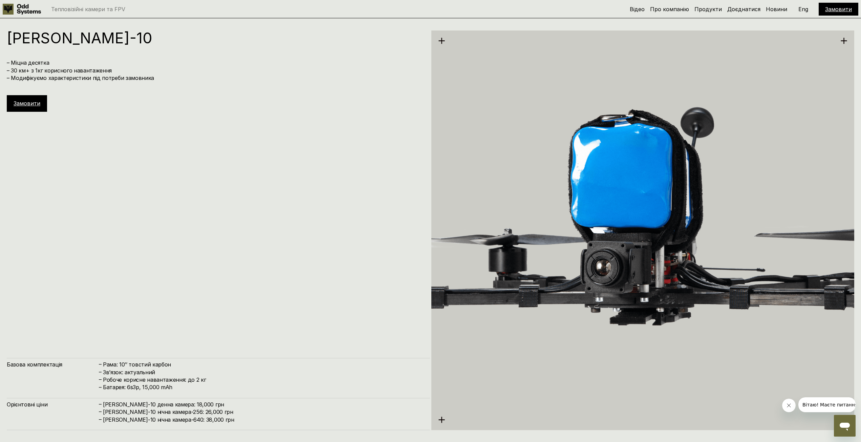 This screenshot has height=442, width=861. I want to click on span: Вітаю! Маєте питання?, so click(33, 7).